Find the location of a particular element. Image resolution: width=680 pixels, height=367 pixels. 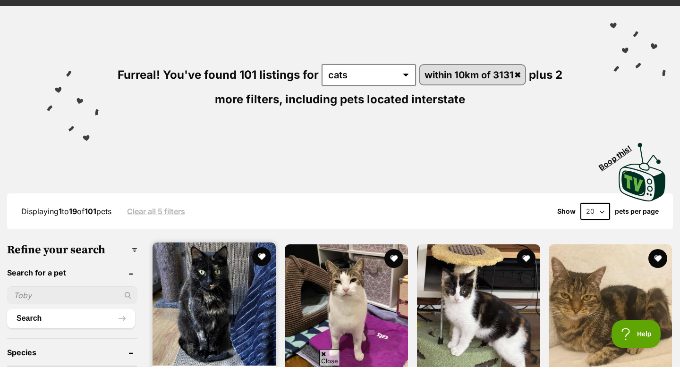

header: Species is located at coordinates (72, 353).